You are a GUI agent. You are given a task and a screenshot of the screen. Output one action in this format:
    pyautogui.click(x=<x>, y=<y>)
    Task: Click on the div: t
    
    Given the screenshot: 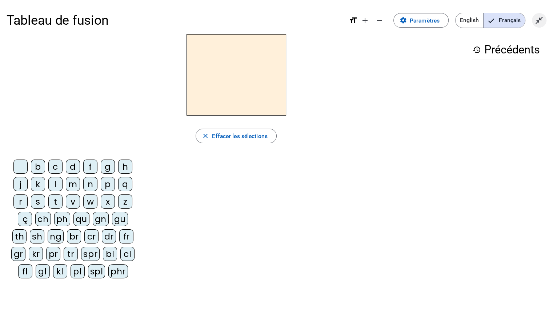 What is the action you would take?
    pyautogui.click(x=55, y=201)
    